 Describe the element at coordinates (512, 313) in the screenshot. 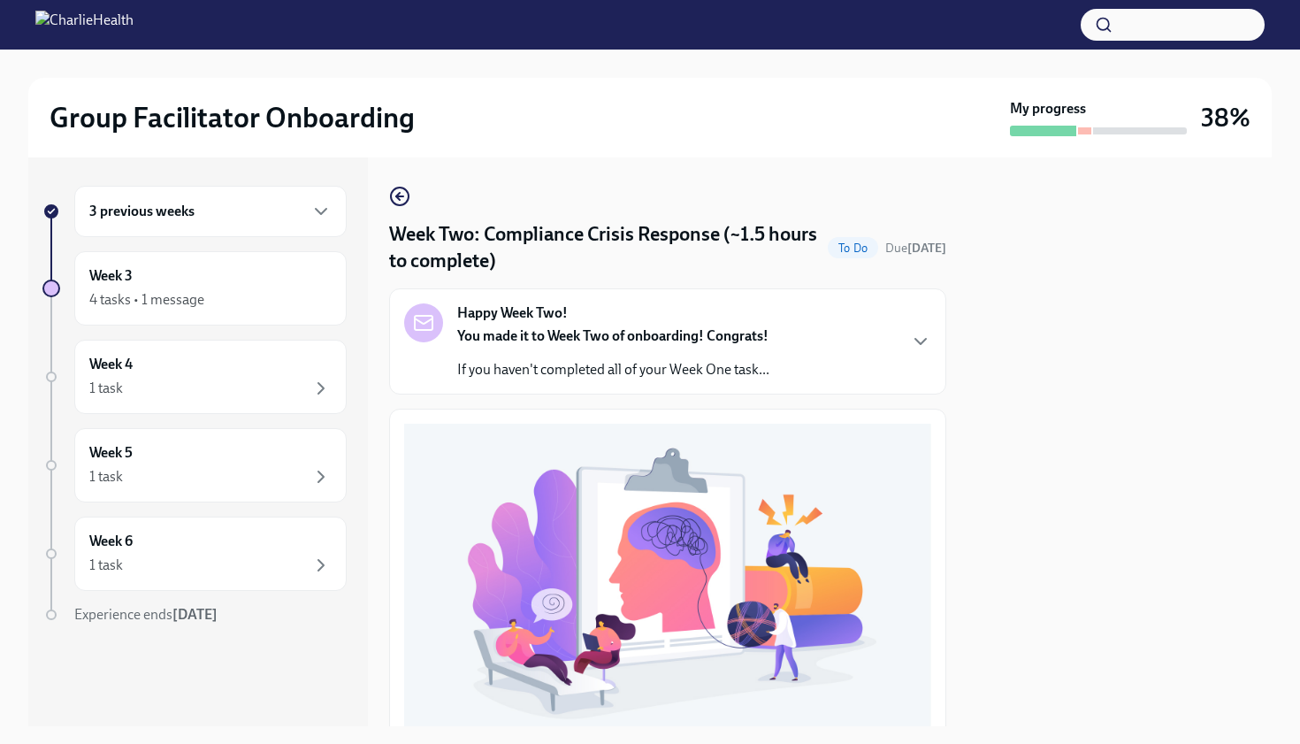

I see `strong: Happy Week Two!` at that location.